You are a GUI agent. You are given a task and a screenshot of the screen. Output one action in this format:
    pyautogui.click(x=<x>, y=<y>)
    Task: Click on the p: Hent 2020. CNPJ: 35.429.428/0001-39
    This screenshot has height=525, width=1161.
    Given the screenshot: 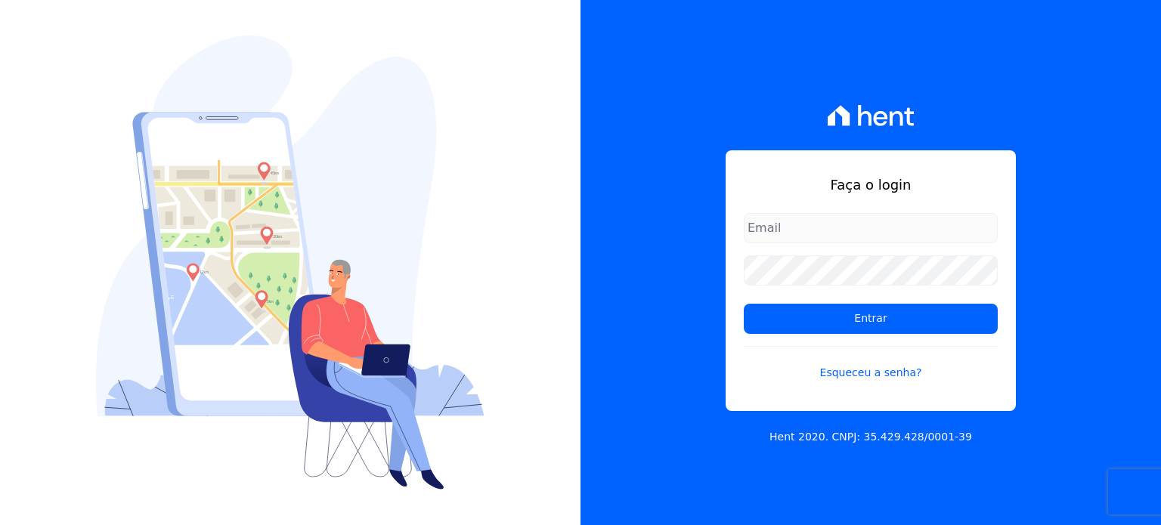 What is the action you would take?
    pyautogui.click(x=871, y=437)
    